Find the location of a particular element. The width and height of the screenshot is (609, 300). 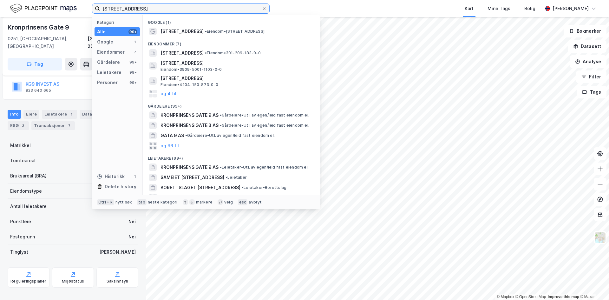

div: Reguleringsplaner is located at coordinates (28, 281).